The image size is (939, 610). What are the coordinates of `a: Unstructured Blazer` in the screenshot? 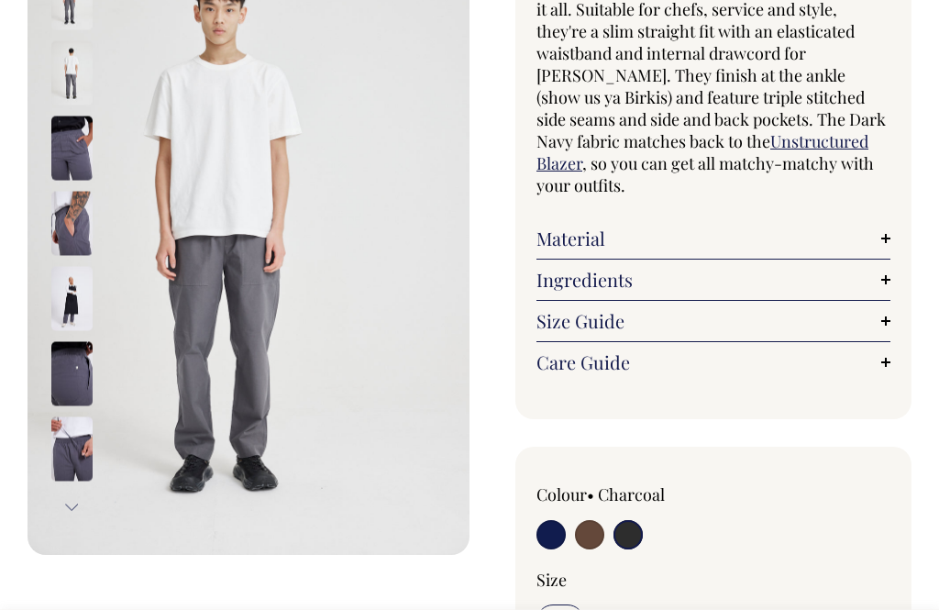 It's located at (702, 152).